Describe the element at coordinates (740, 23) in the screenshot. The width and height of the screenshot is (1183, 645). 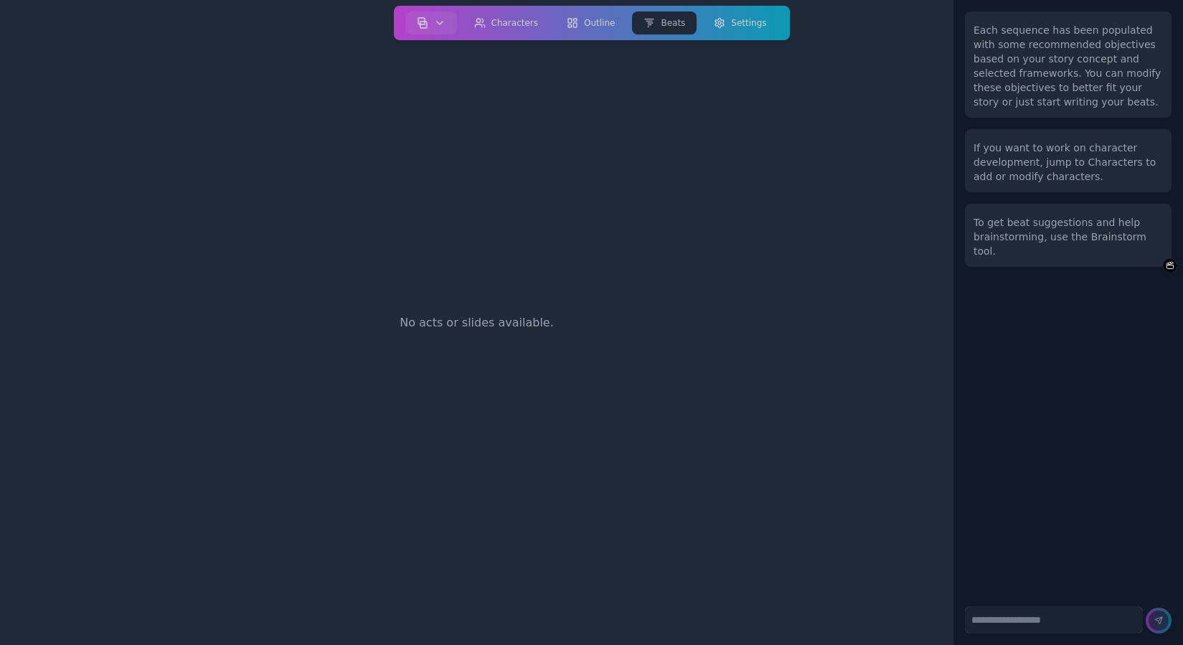
I see `button: Settings` at that location.